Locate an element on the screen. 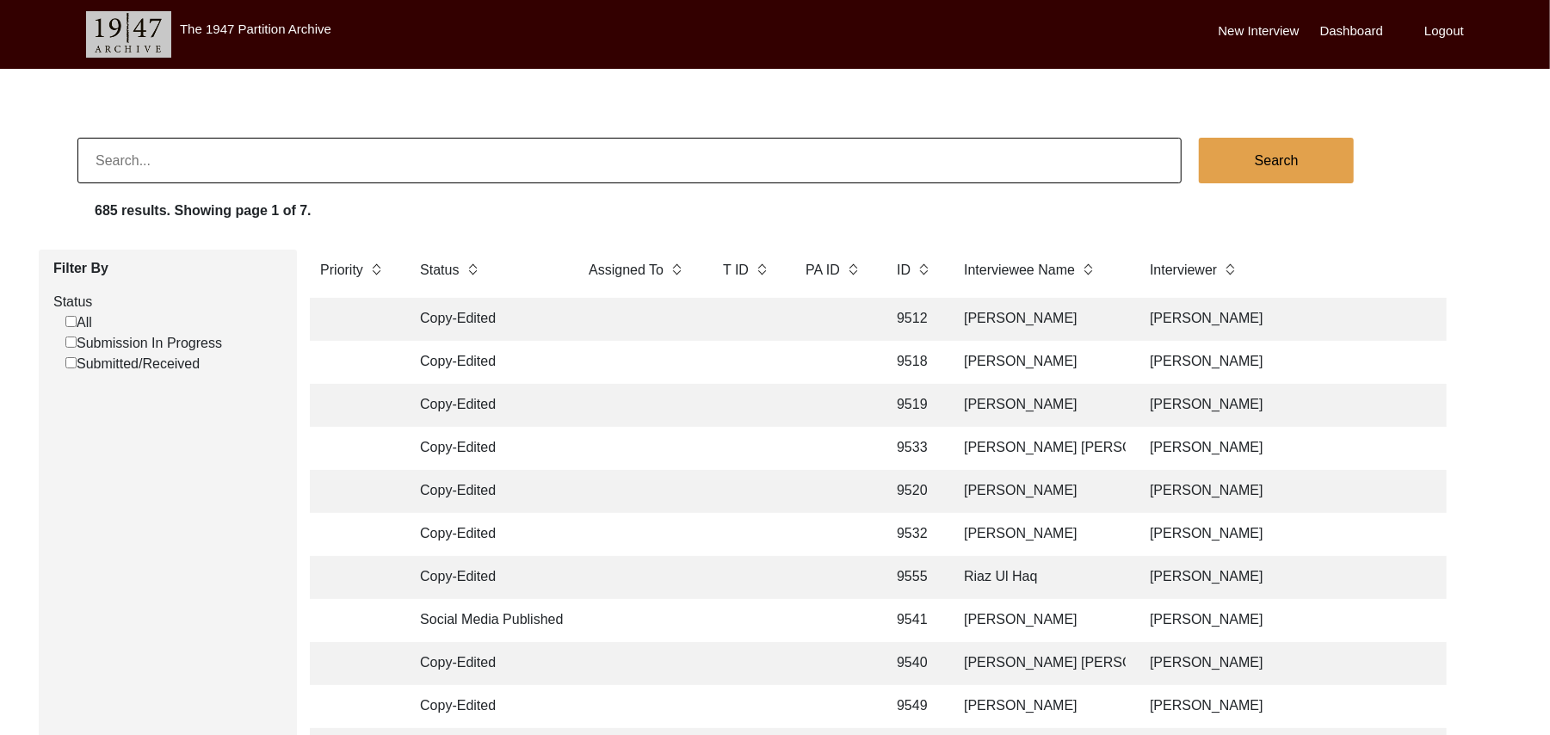 This screenshot has width=1550, height=735. label: PA ID is located at coordinates (823, 270).